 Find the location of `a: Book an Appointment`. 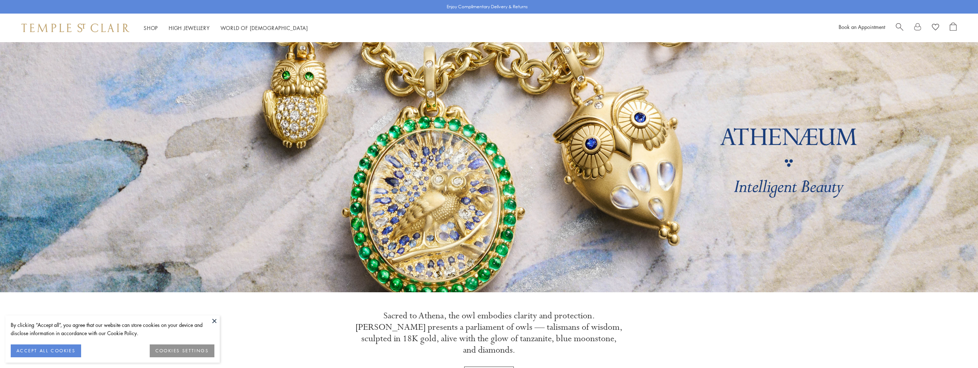

a: Book an Appointment is located at coordinates (862, 27).